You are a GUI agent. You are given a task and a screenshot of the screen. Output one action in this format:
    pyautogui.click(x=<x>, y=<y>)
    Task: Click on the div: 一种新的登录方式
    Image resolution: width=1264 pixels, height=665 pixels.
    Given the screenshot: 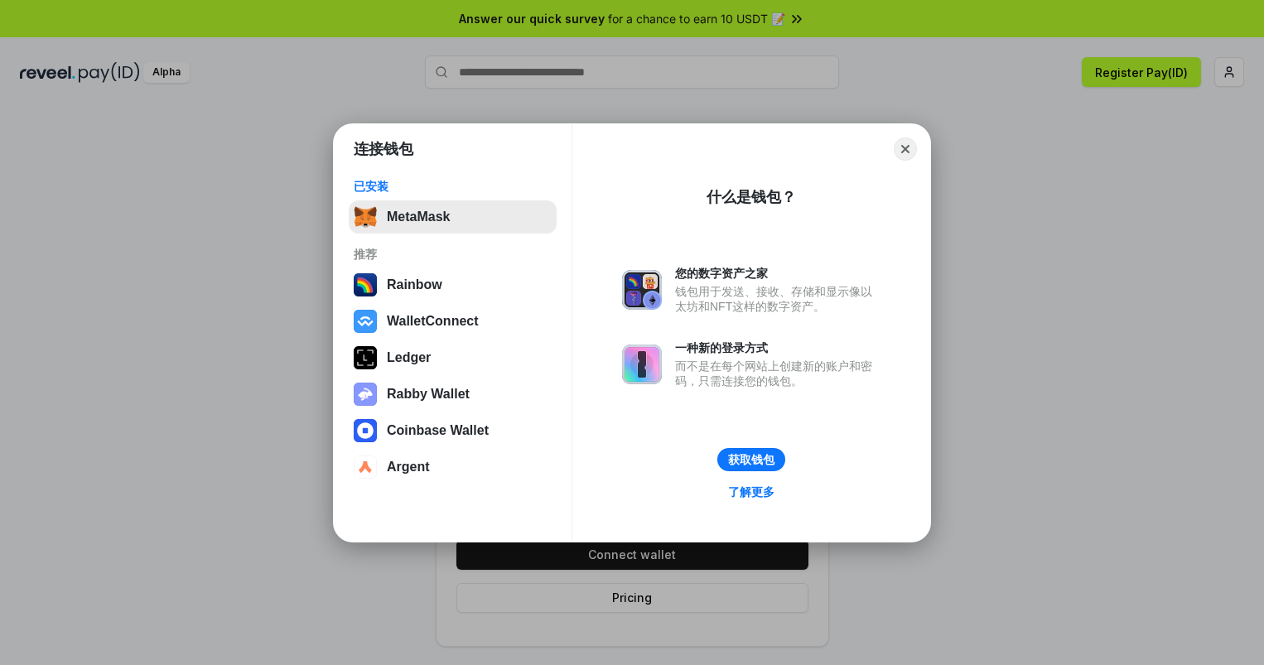 What is the action you would take?
    pyautogui.click(x=778, y=348)
    